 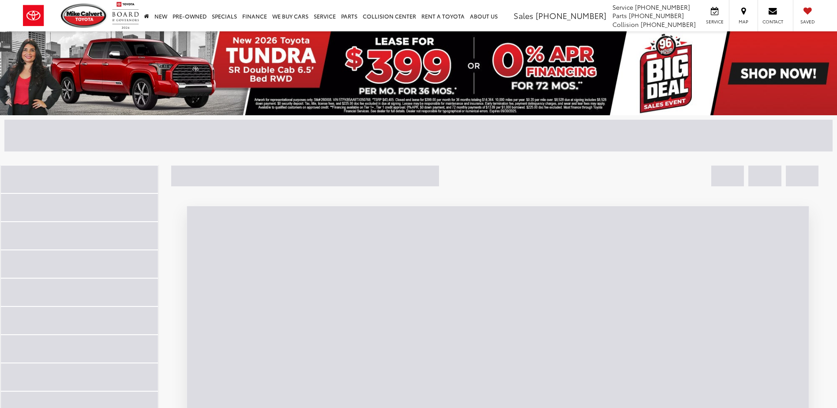 I want to click on span: Map, so click(x=743, y=22).